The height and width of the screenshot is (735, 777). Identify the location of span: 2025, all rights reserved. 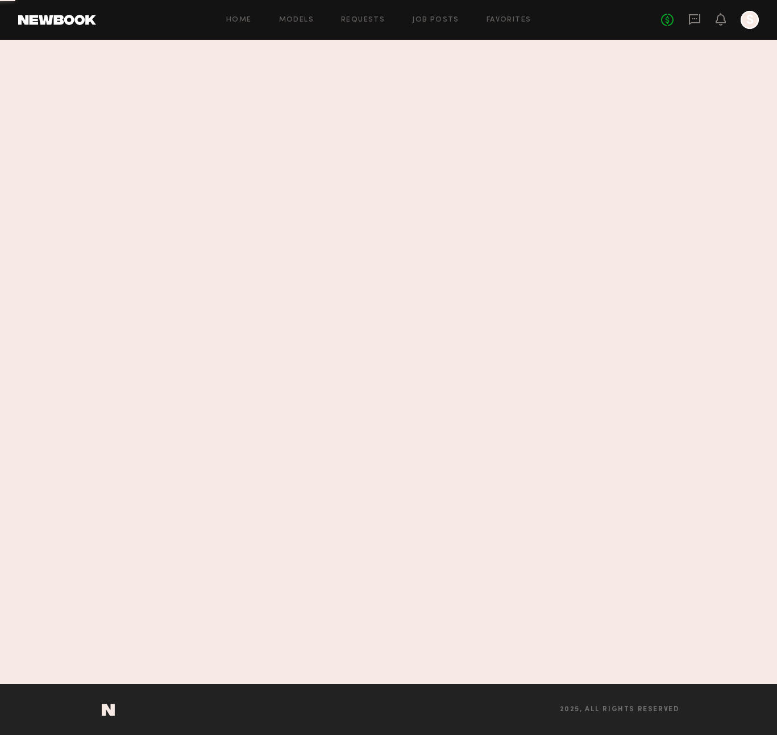
(620, 710).